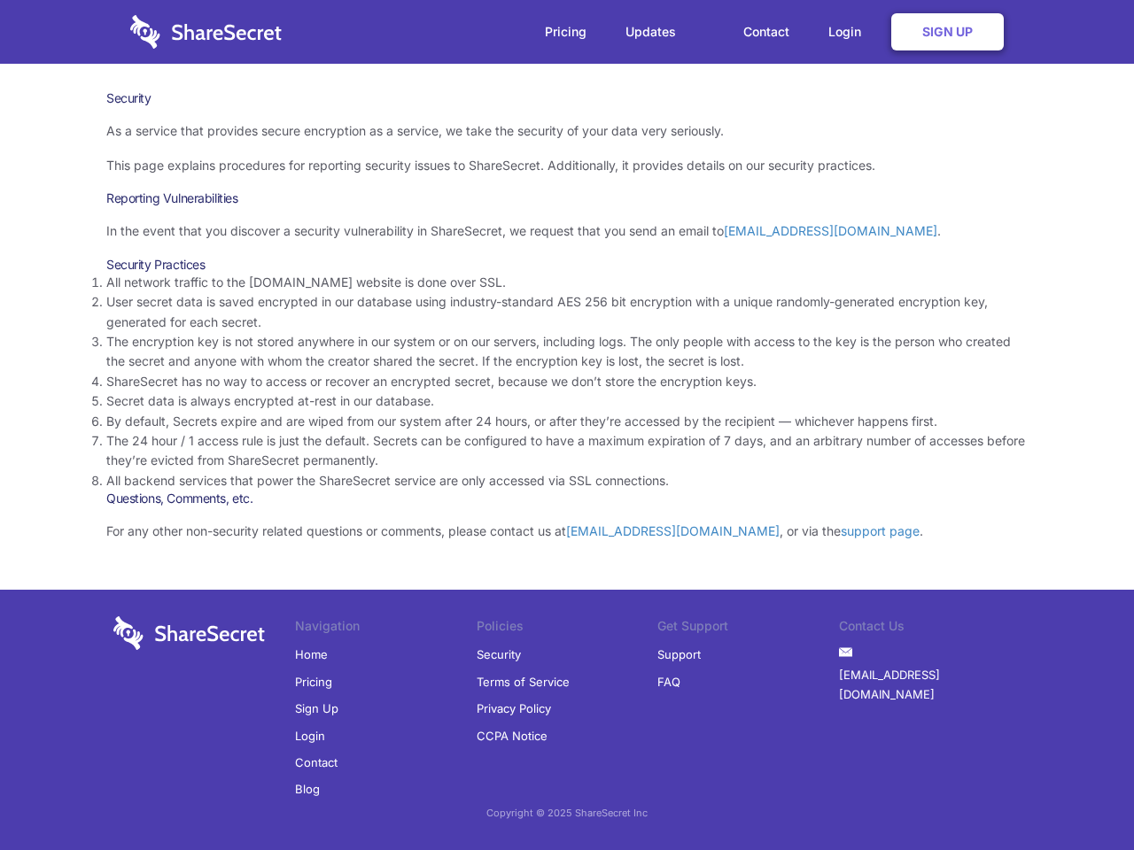  Describe the element at coordinates (567, 166) in the screenshot. I see `p: This page explains procedures for reporting security issues to ShareSecret. Additionally, it prov...` at that location.